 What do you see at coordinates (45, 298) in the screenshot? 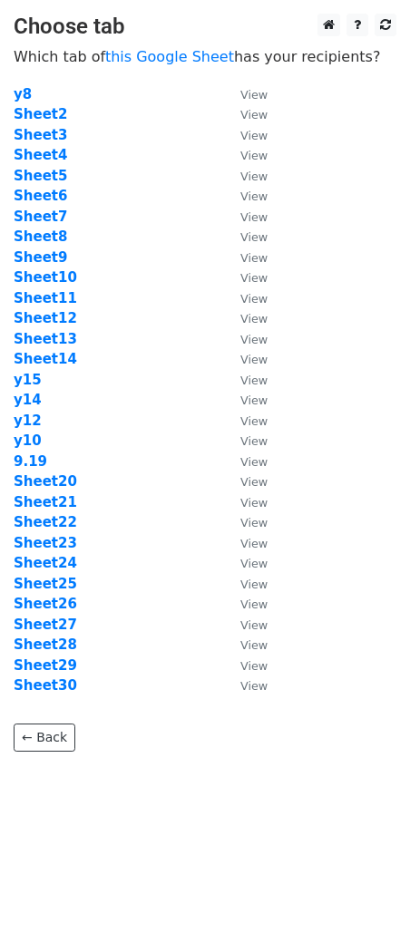
I see `strong: Sheet11` at bounding box center [45, 298].